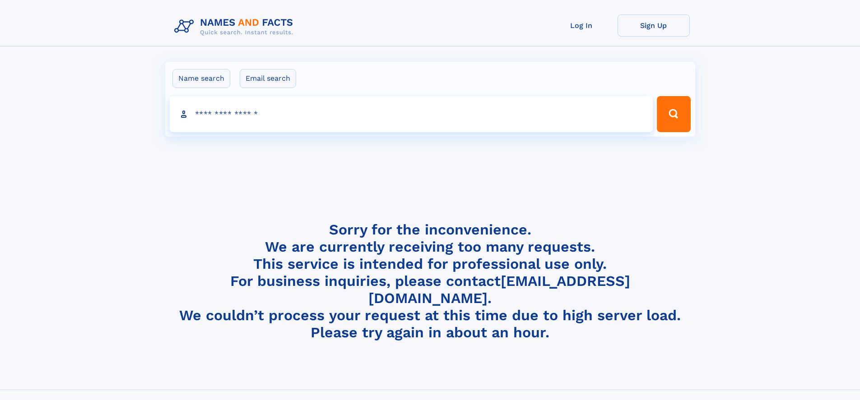 The image size is (860, 400). I want to click on button: Search Button, so click(673, 114).